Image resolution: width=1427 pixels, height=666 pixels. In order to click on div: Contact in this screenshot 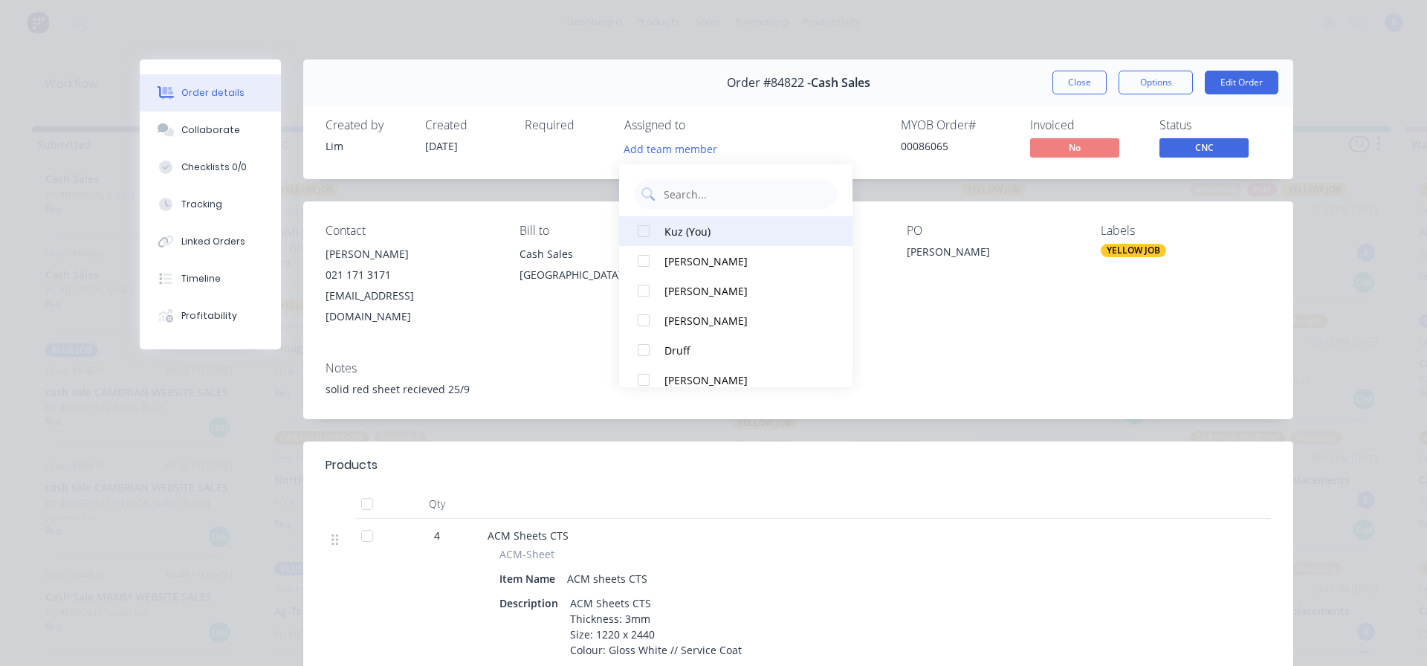, I will do `click(410, 230)`.